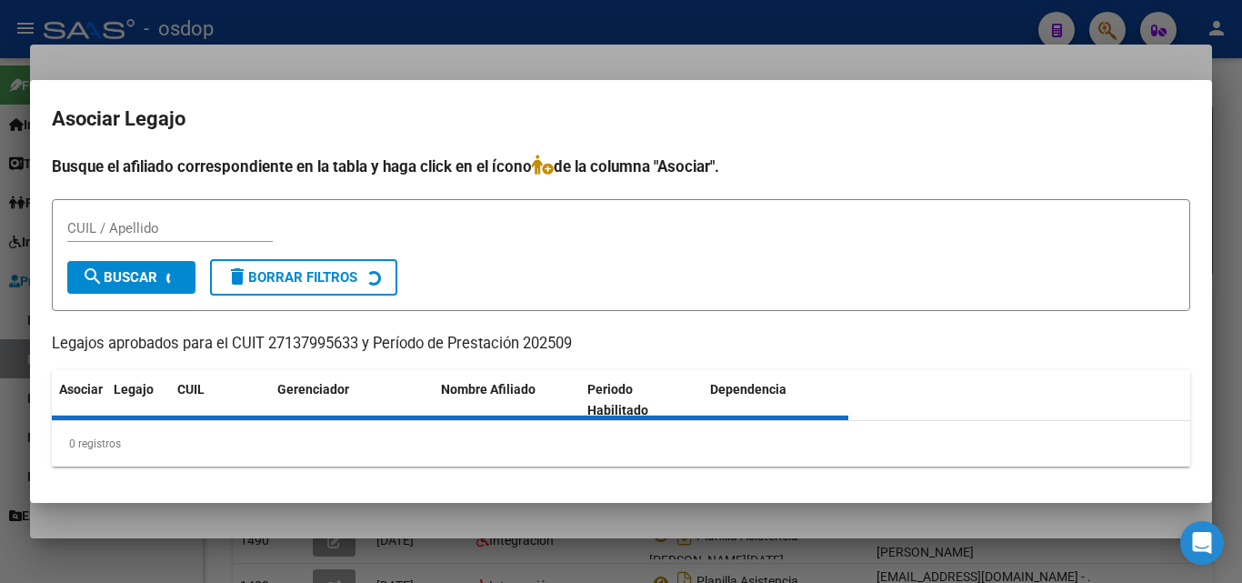  Describe the element at coordinates (237, 276) in the screenshot. I see `mat-icon: delete` at that location.